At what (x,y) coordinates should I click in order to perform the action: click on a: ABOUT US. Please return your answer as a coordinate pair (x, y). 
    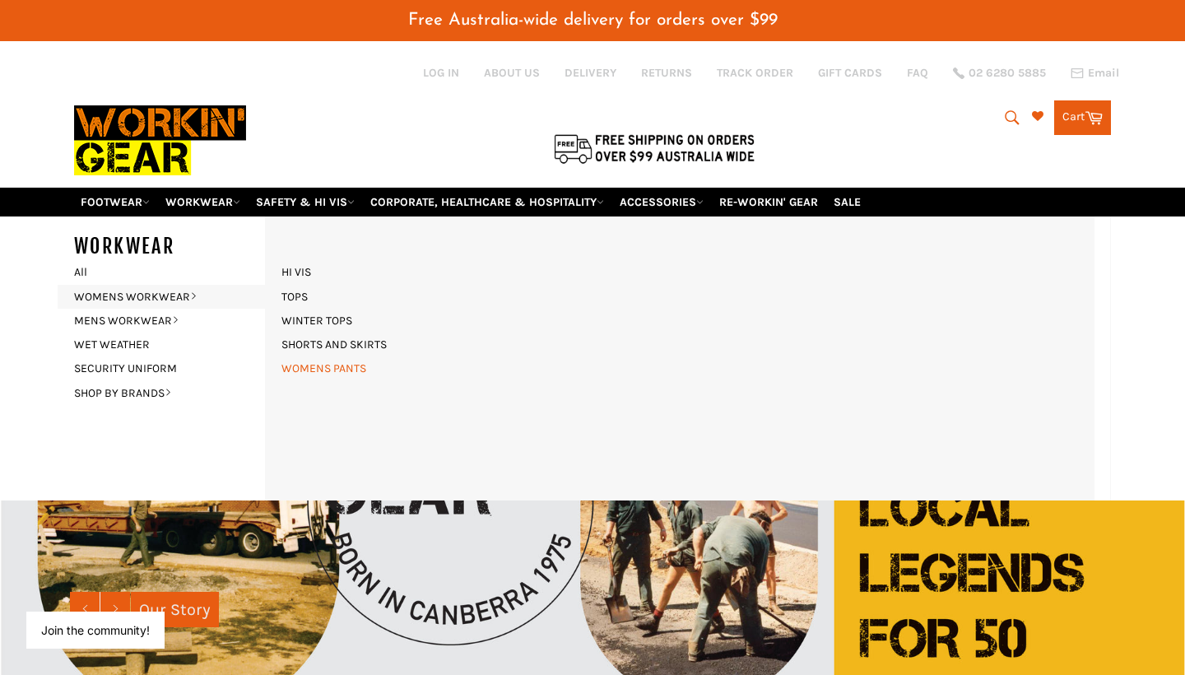
    Looking at the image, I should click on (512, 72).